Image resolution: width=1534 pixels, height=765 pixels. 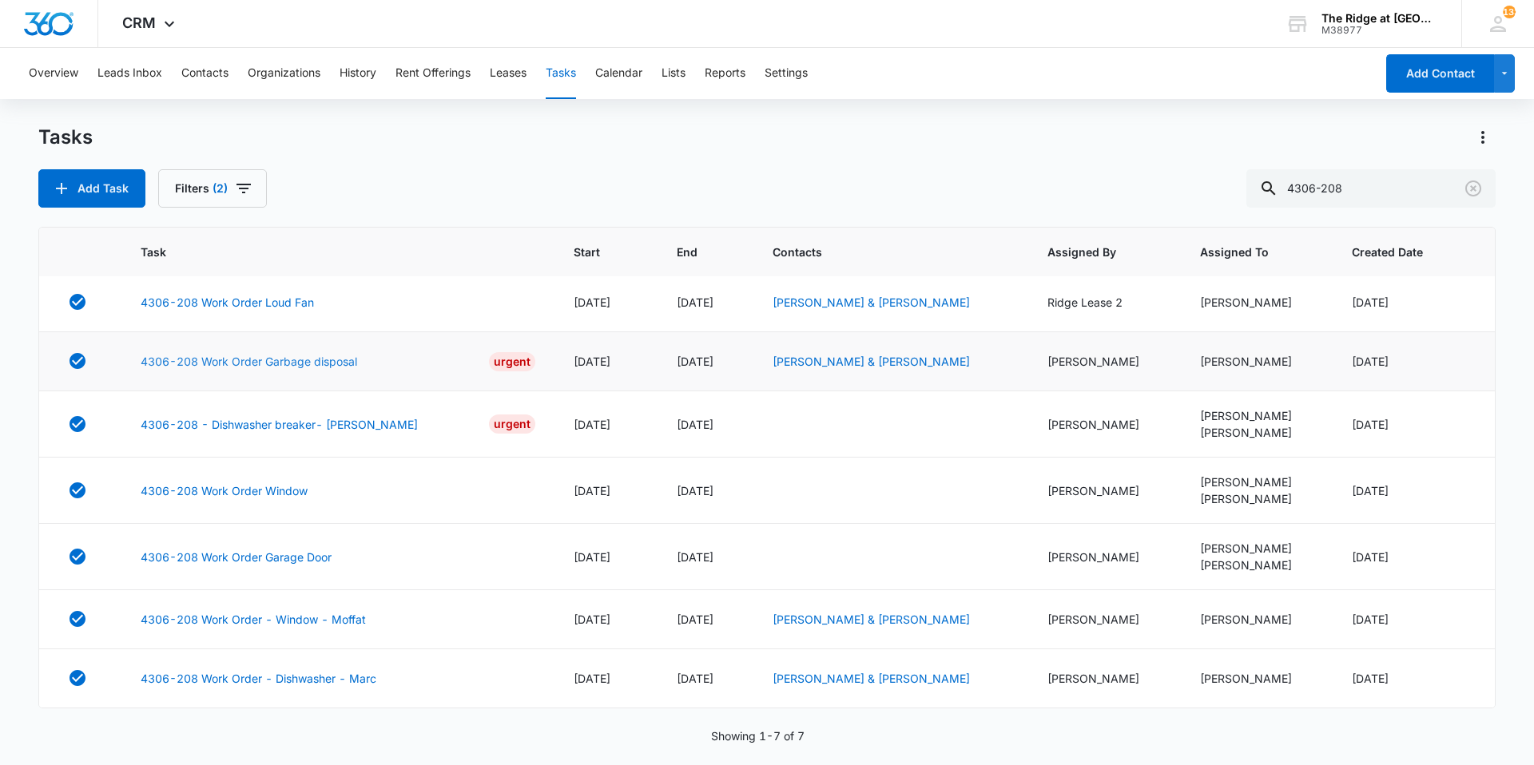 I want to click on button: Rent Offerings, so click(x=433, y=73).